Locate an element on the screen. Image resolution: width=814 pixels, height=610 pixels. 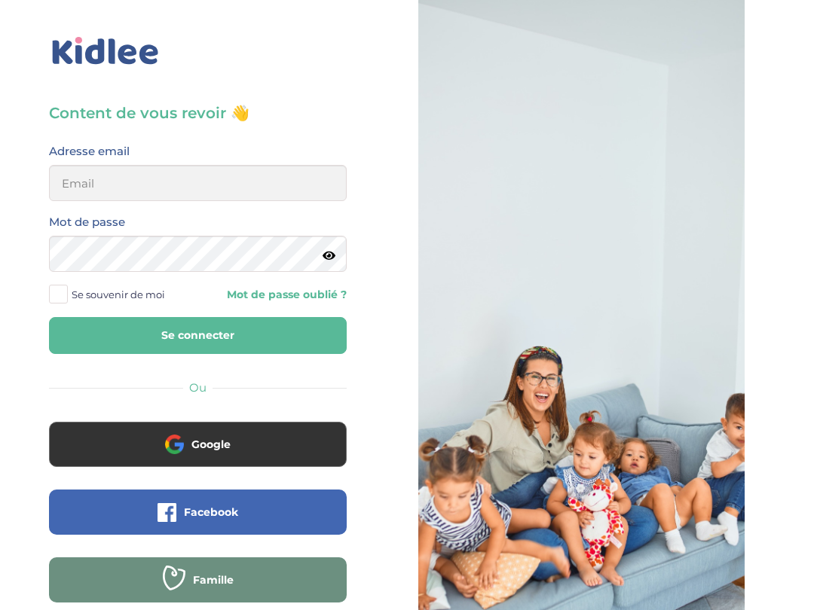
span: Facebook is located at coordinates (211, 512).